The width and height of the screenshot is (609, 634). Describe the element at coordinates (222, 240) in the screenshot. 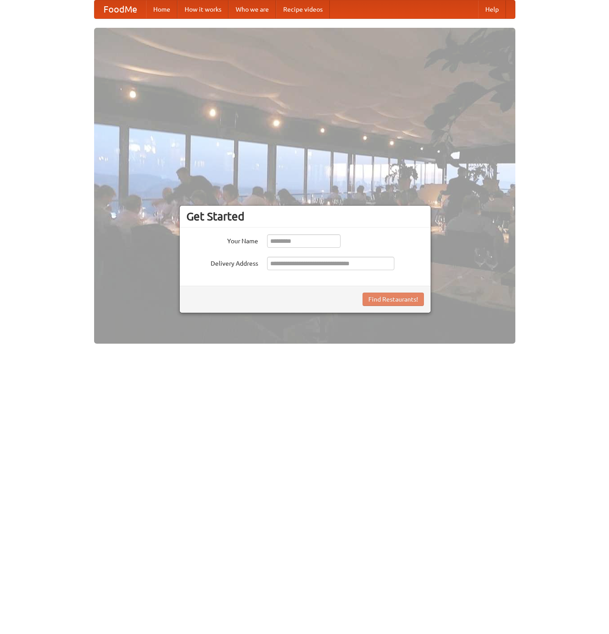

I see `label: Your Name` at that location.